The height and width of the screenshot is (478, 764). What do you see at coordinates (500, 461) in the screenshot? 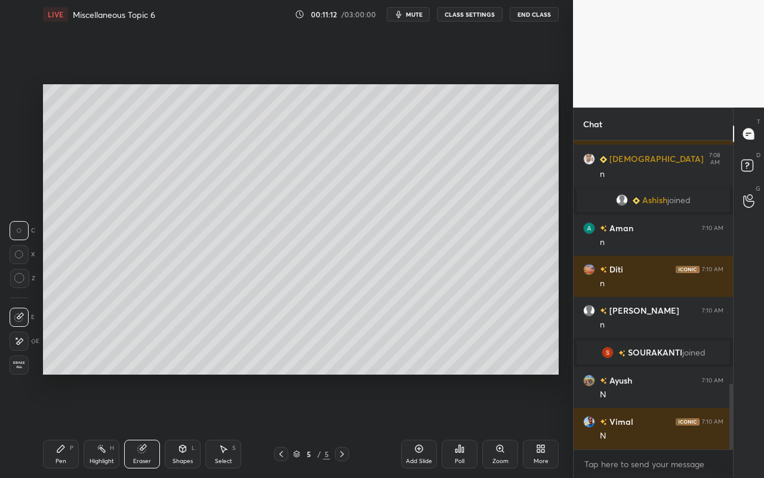
I see `div: Zoom` at bounding box center [500, 461].